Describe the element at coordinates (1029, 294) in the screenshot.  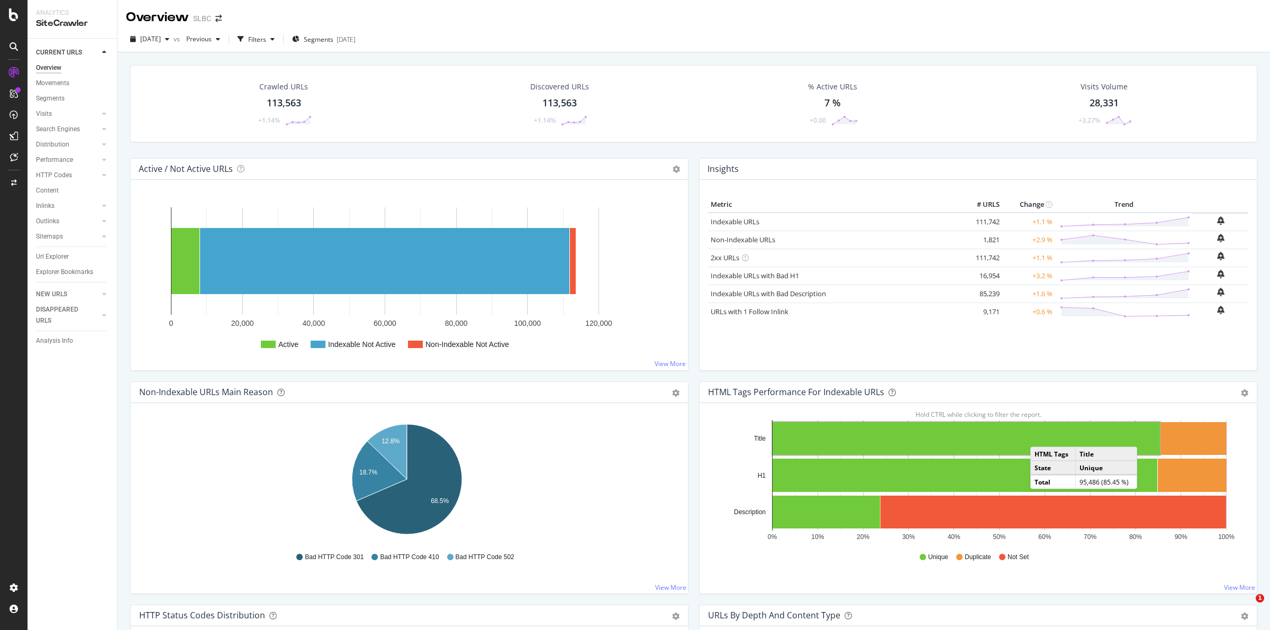
I see `td: +1.6 %` at that location.